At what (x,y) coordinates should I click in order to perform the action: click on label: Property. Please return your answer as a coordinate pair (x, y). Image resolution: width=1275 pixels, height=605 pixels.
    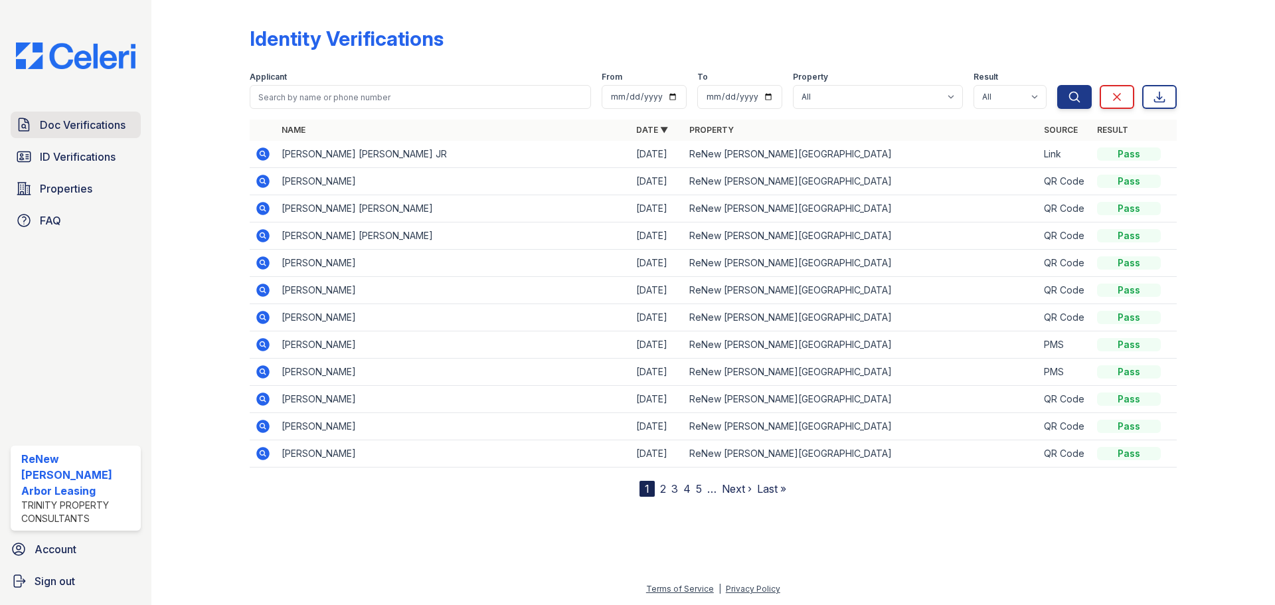
    Looking at the image, I should click on (810, 77).